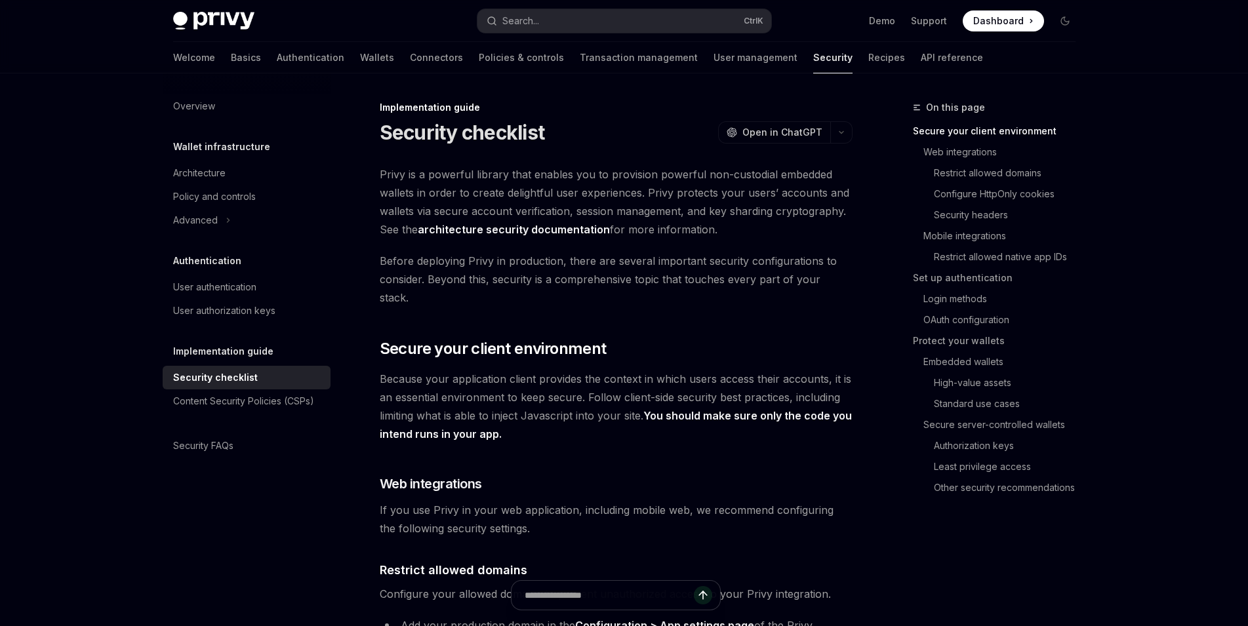 The height and width of the screenshot is (626, 1248). Describe the element at coordinates (951, 58) in the screenshot. I see `a: API reference` at that location.